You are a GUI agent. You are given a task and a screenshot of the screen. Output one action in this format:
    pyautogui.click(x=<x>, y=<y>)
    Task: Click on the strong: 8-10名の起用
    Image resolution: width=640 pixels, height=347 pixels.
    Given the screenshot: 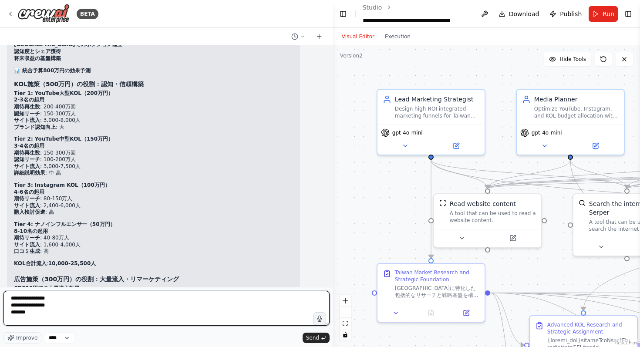 What is the action you would take?
    pyautogui.click(x=31, y=231)
    